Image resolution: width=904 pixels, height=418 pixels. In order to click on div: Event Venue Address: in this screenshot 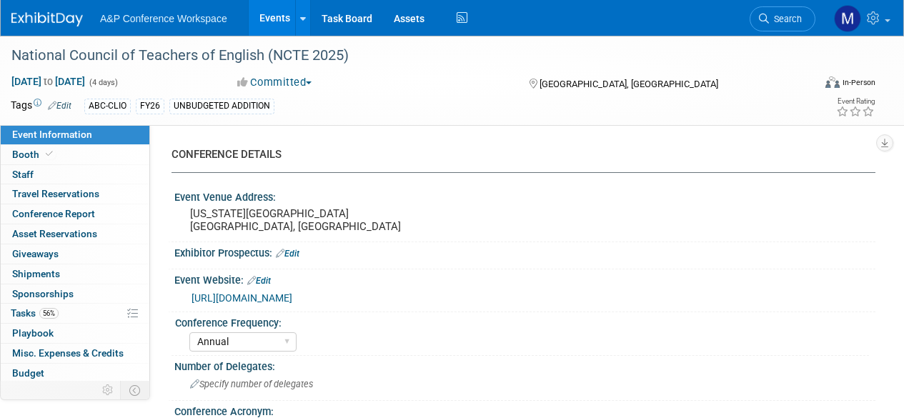, I will do `click(524, 195)`.